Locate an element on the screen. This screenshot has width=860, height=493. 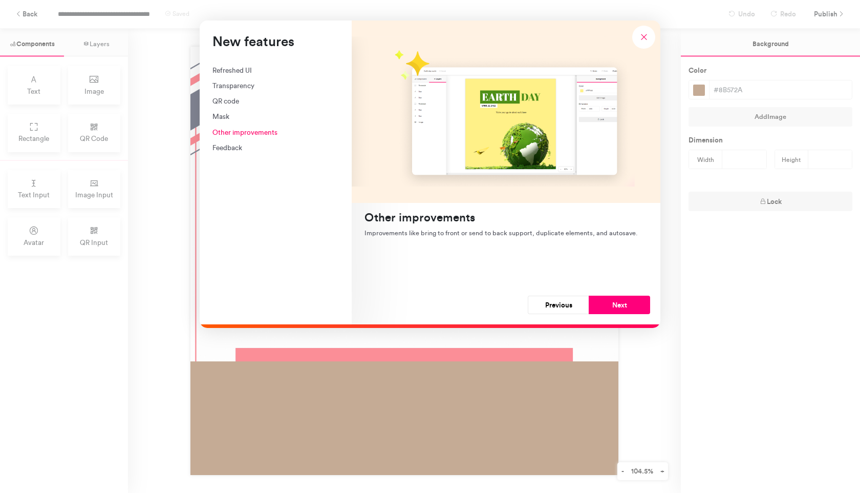
div: Refreshed UI is located at coordinates (276, 70).